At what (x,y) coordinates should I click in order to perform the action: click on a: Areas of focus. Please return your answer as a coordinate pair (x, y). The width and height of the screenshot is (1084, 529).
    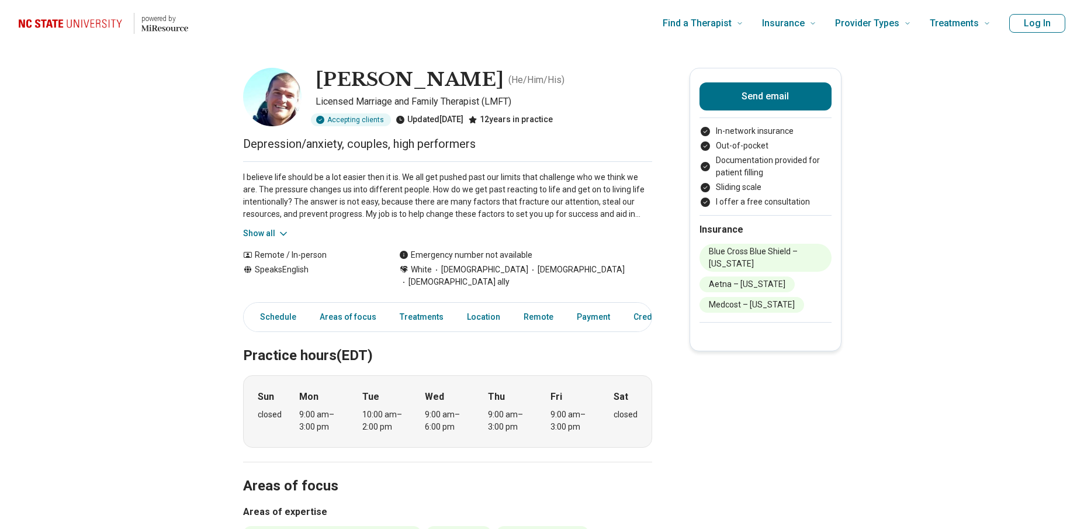
    Looking at the image, I should click on (348, 317).